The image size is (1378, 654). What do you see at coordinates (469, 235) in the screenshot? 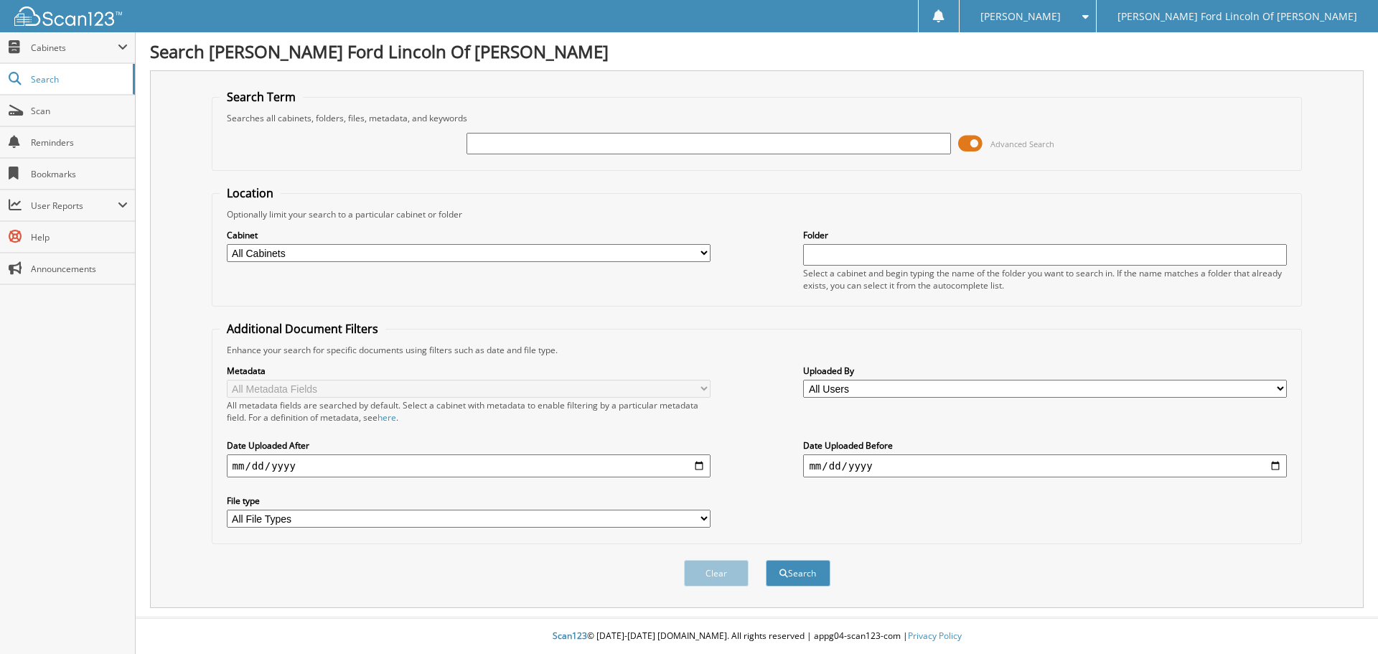
I see `label: Cabinet` at bounding box center [469, 235].